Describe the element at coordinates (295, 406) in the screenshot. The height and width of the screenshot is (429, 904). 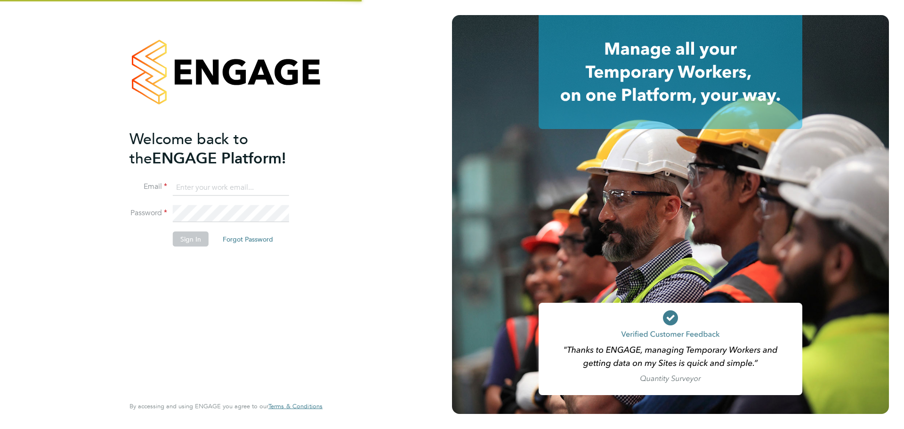
I see `span: Terms & Conditions` at that location.